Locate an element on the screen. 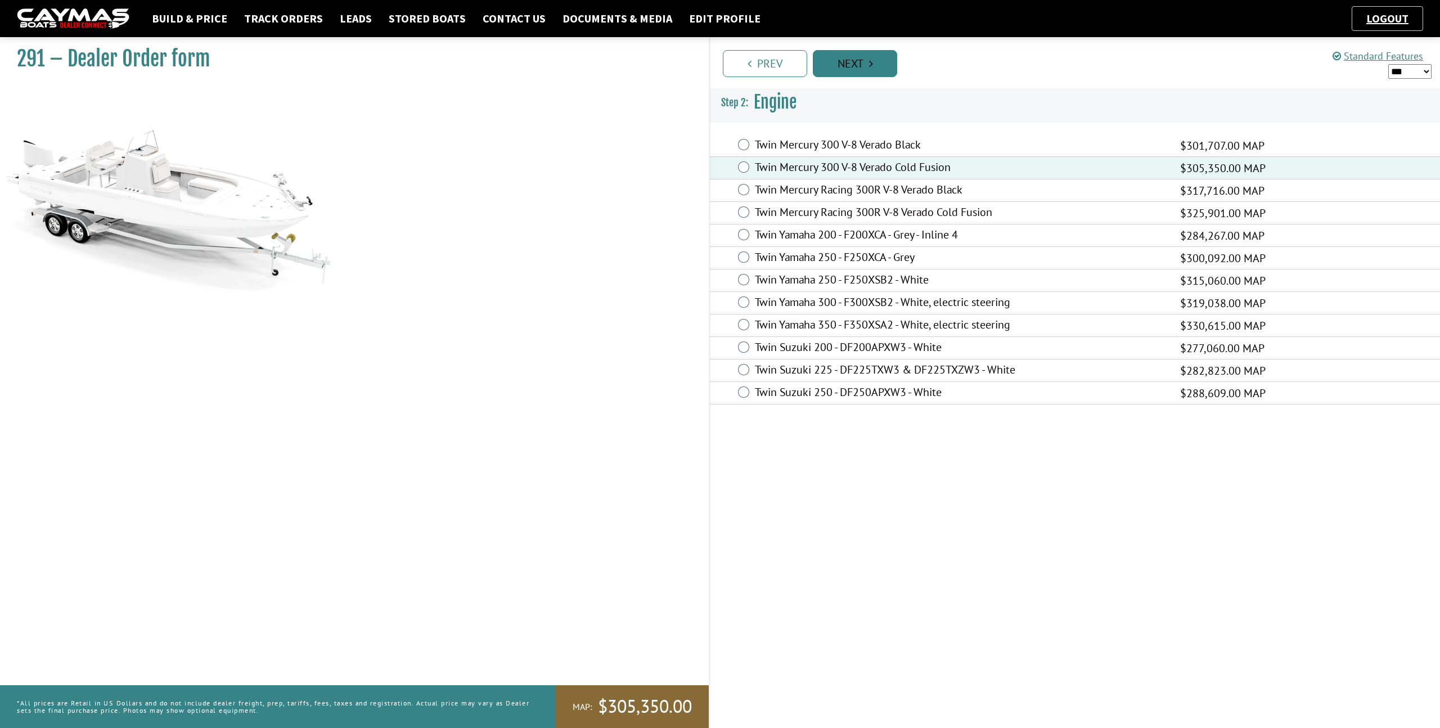 The image size is (1440, 728). a: Stored Boats is located at coordinates (427, 19).